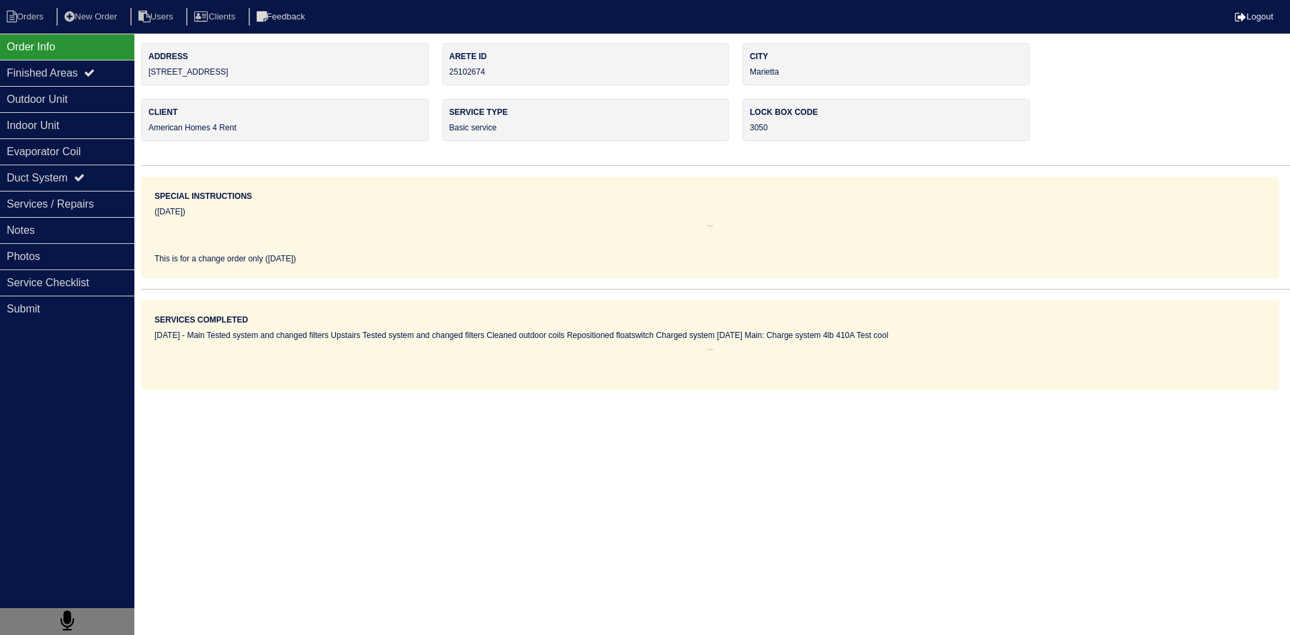  Describe the element at coordinates (285, 112) in the screenshot. I see `label: Client` at that location.